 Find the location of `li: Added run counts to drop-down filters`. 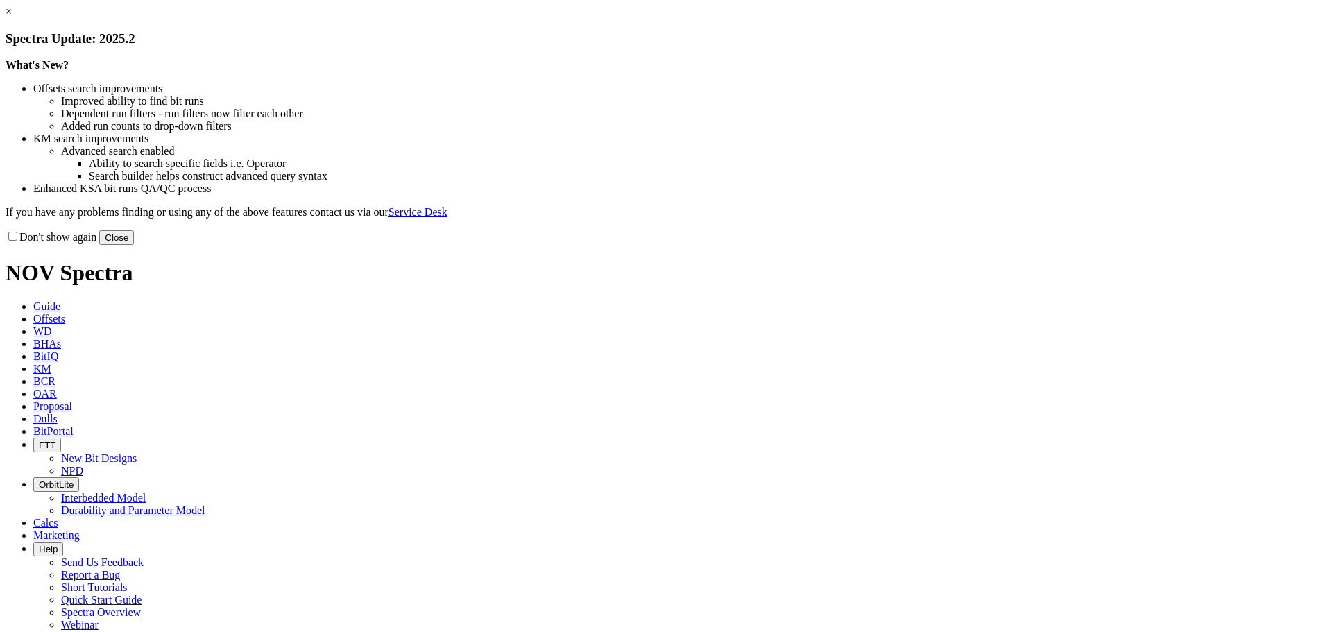

li: Added run counts to drop-down filters is located at coordinates (694, 126).